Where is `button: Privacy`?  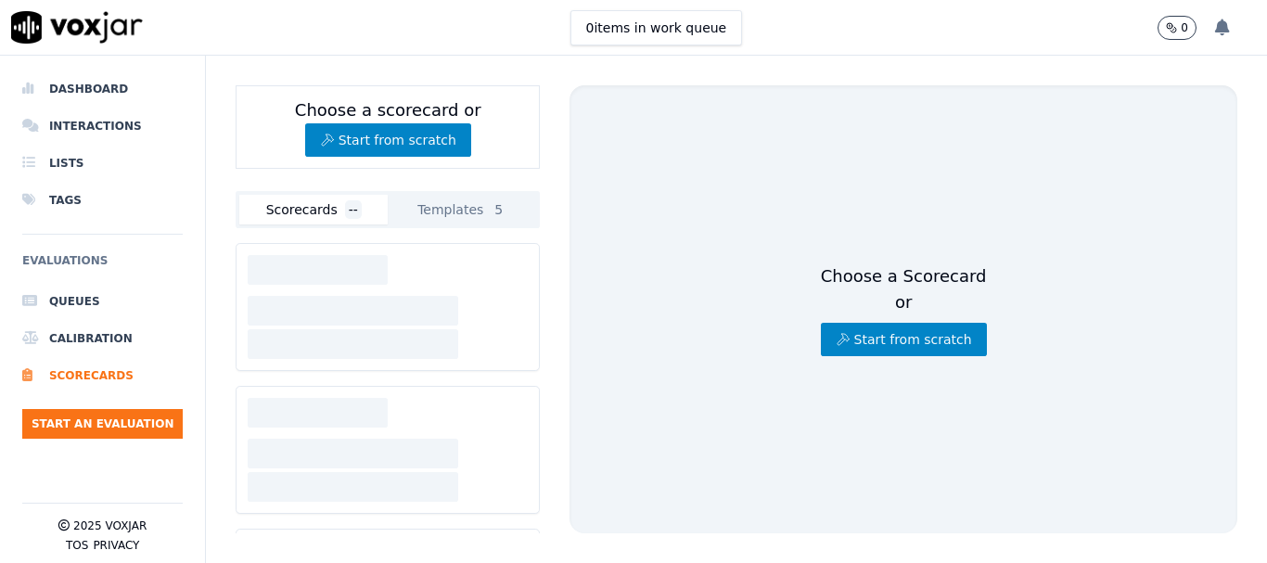
button: Privacy is located at coordinates (116, 545).